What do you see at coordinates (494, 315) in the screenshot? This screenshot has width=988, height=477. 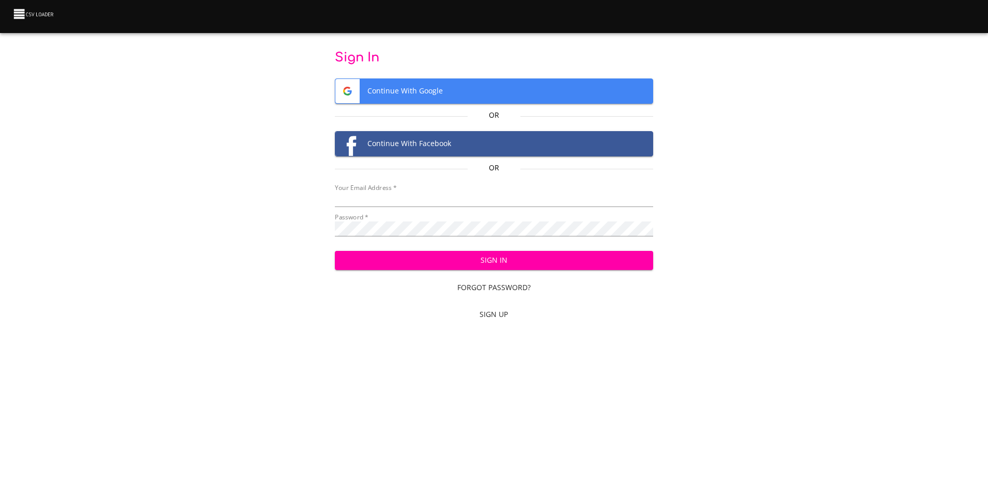 I see `span: Sign Up` at bounding box center [494, 315].